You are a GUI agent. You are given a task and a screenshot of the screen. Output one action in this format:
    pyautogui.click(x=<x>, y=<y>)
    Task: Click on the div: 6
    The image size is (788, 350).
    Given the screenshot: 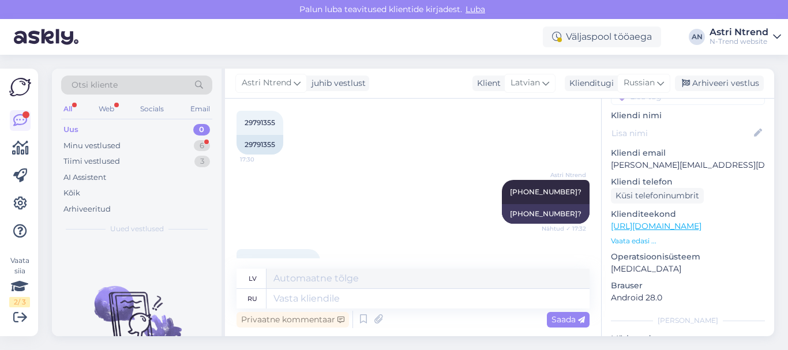 What is the action you would take?
    pyautogui.click(x=202, y=146)
    